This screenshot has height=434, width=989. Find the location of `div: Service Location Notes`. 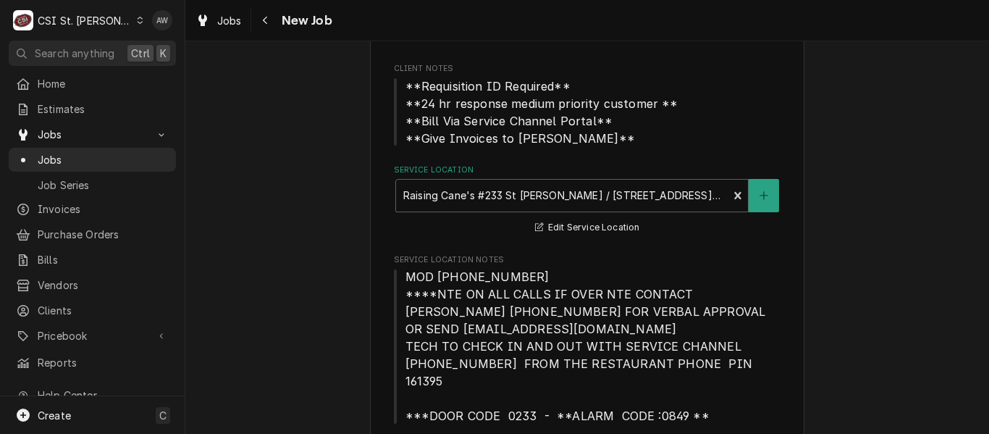

div: Service Location Notes is located at coordinates (587, 339).